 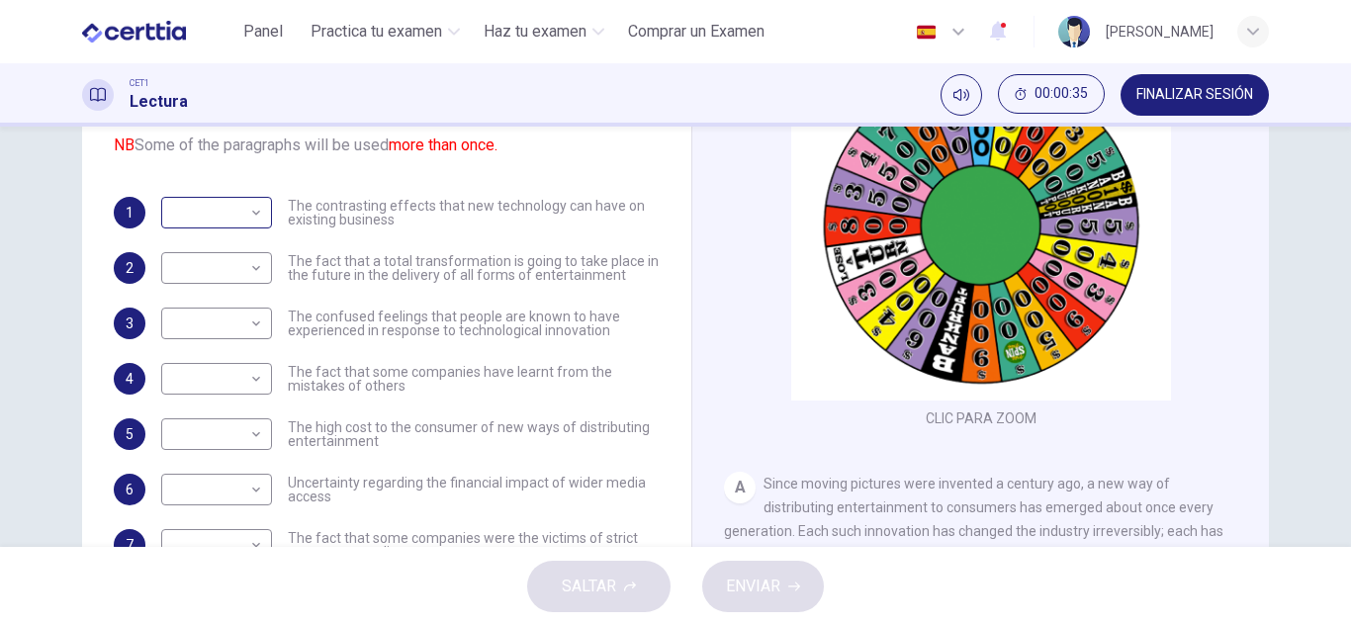 I want to click on img: Profile picture, so click(x=1074, y=32).